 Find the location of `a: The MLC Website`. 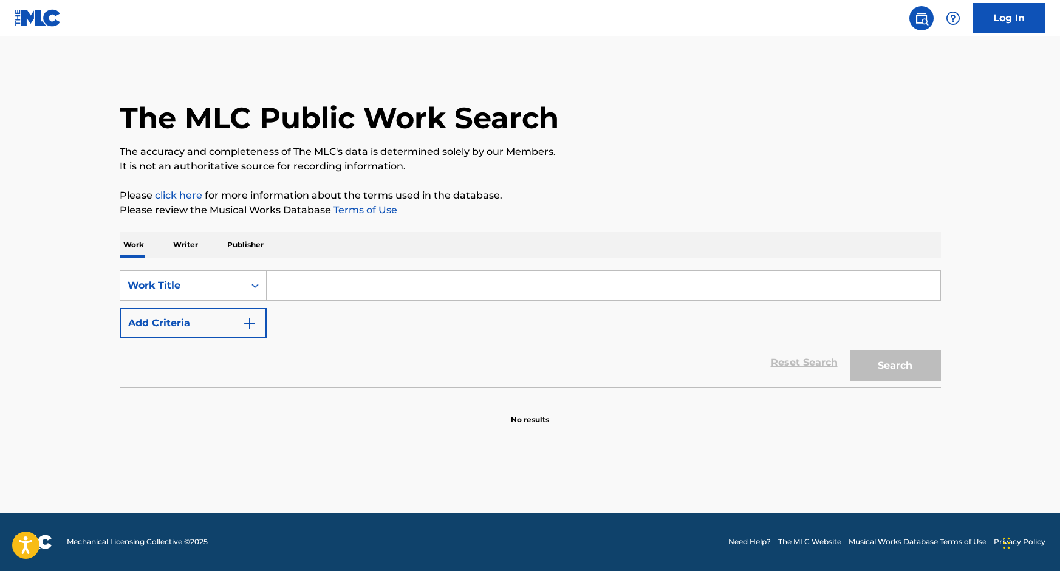

a: The MLC Website is located at coordinates (810, 542).